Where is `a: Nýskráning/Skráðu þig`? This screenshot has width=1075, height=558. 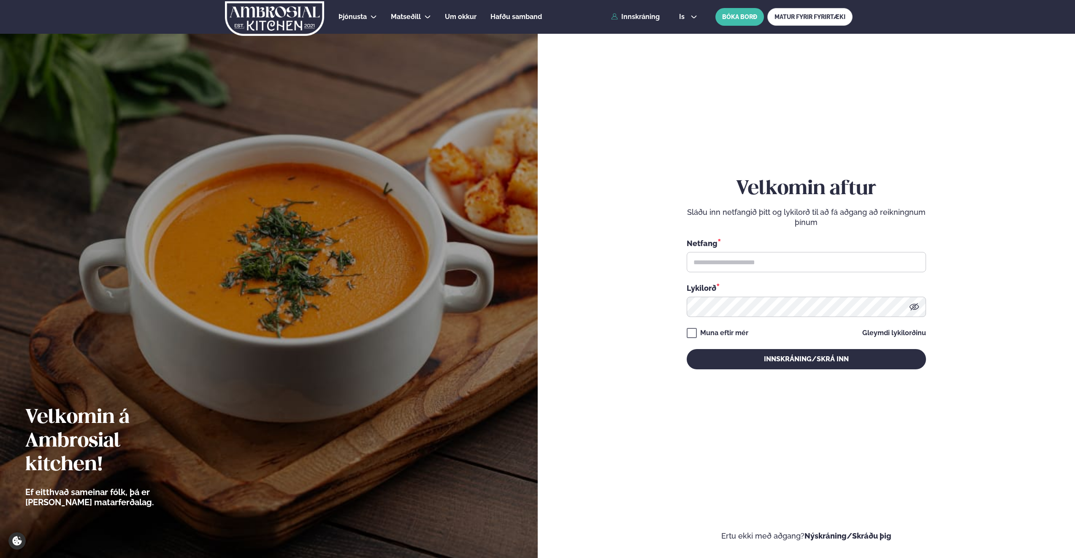
a: Nýskráning/Skráðu þig is located at coordinates (848, 536).